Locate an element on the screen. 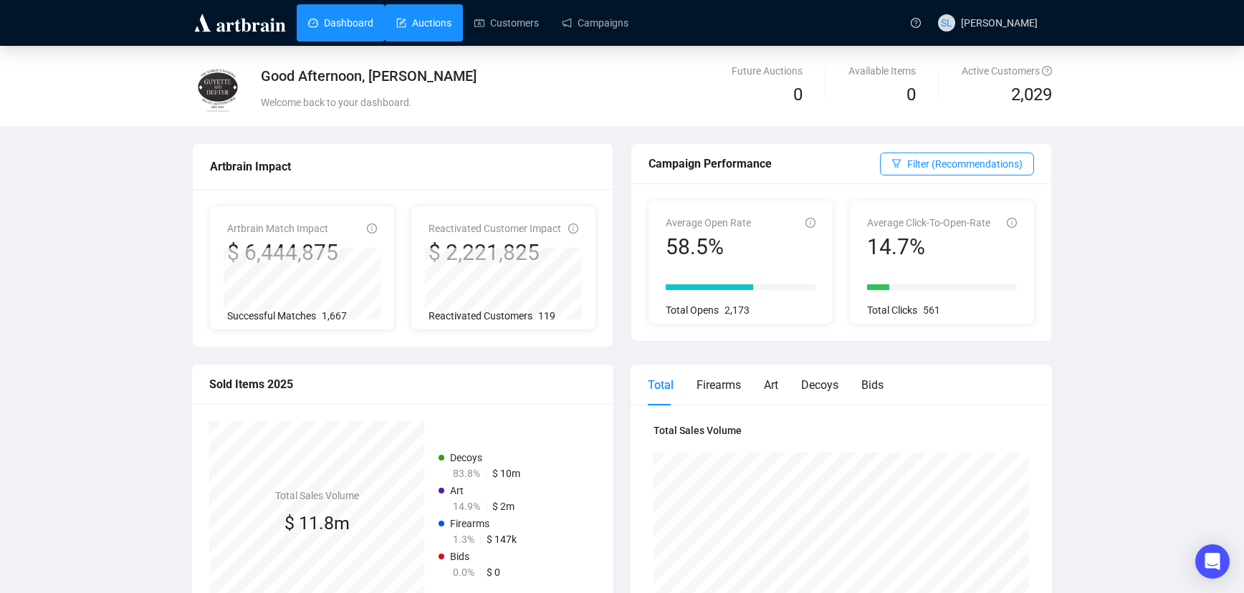 This screenshot has width=1244, height=593. span: Average Open Rate is located at coordinates (708, 223).